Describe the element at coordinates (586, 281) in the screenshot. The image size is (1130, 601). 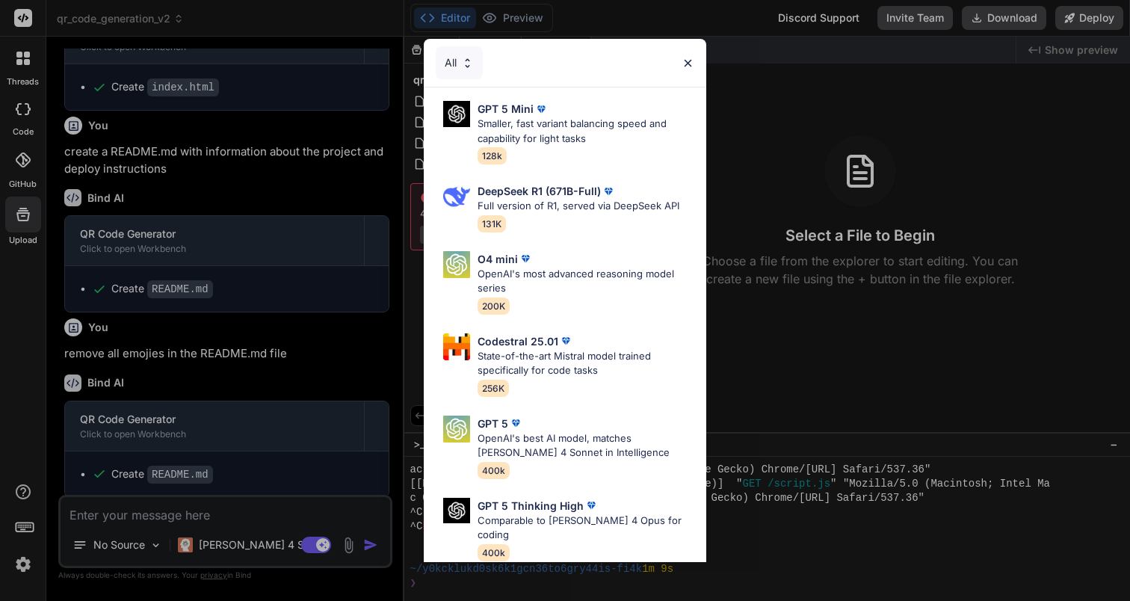
I see `p: OpenAI's most advanced reasoning model series` at that location.